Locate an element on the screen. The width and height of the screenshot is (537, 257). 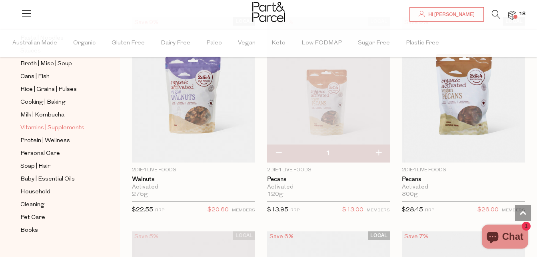
div: Save 6% is located at coordinates (281, 236).